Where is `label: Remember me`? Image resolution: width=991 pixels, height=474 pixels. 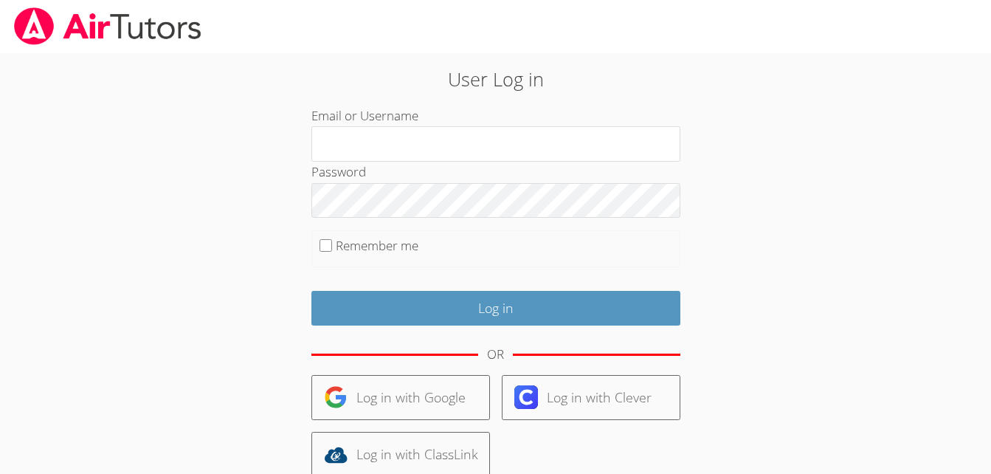 label: Remember me is located at coordinates (377, 245).